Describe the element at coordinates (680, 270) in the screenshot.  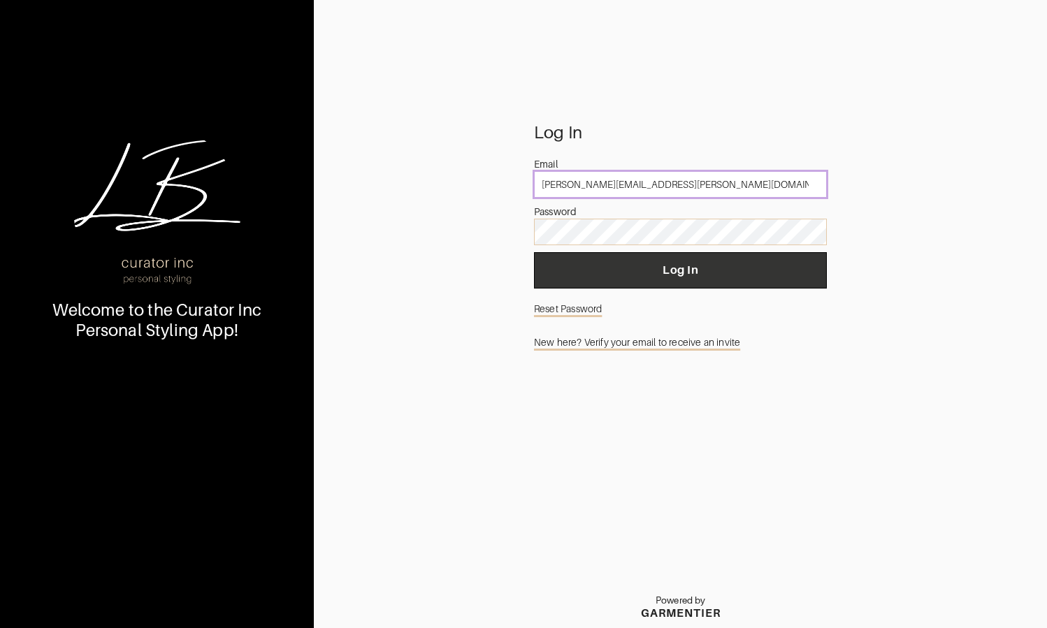
I see `button: Log In` at that location.